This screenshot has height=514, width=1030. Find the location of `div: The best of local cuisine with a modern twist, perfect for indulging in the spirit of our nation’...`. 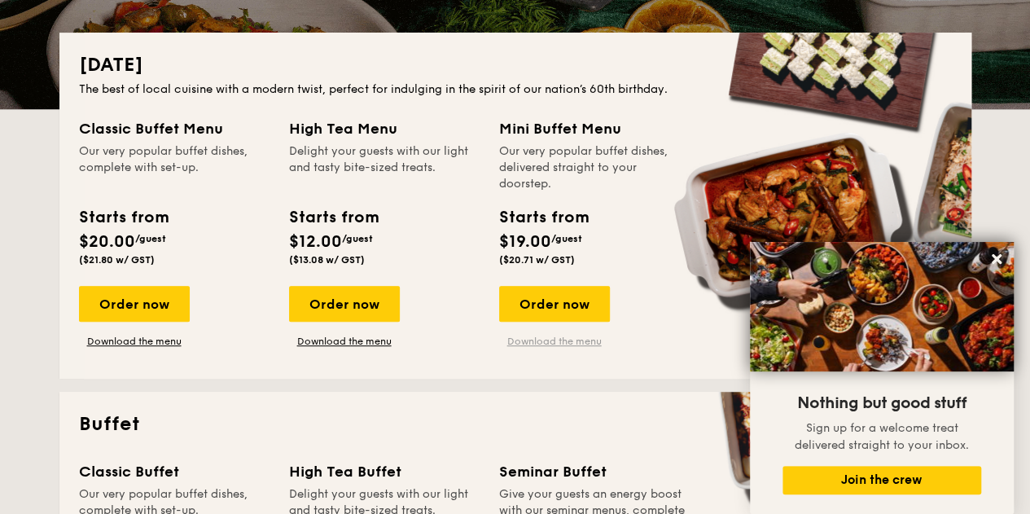

div: The best of local cuisine with a modern twist, perfect for indulging in the spirit of our nation’... is located at coordinates (516, 90).